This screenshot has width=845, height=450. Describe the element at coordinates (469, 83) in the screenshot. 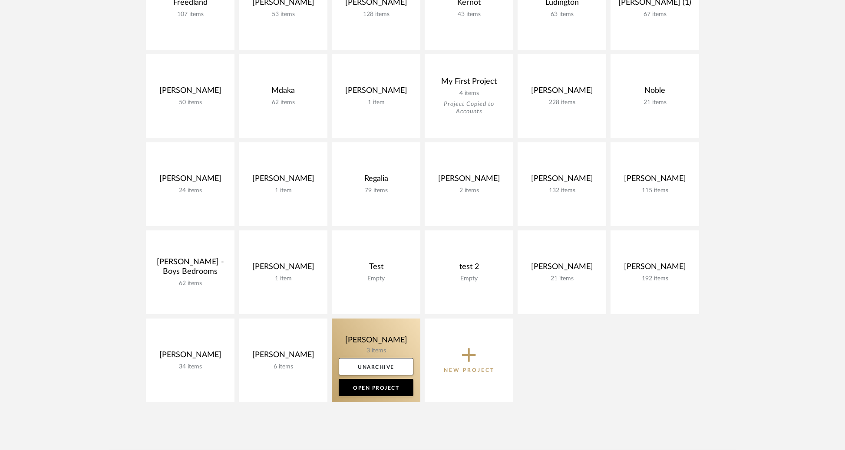

I see `div: My First Project` at that location.